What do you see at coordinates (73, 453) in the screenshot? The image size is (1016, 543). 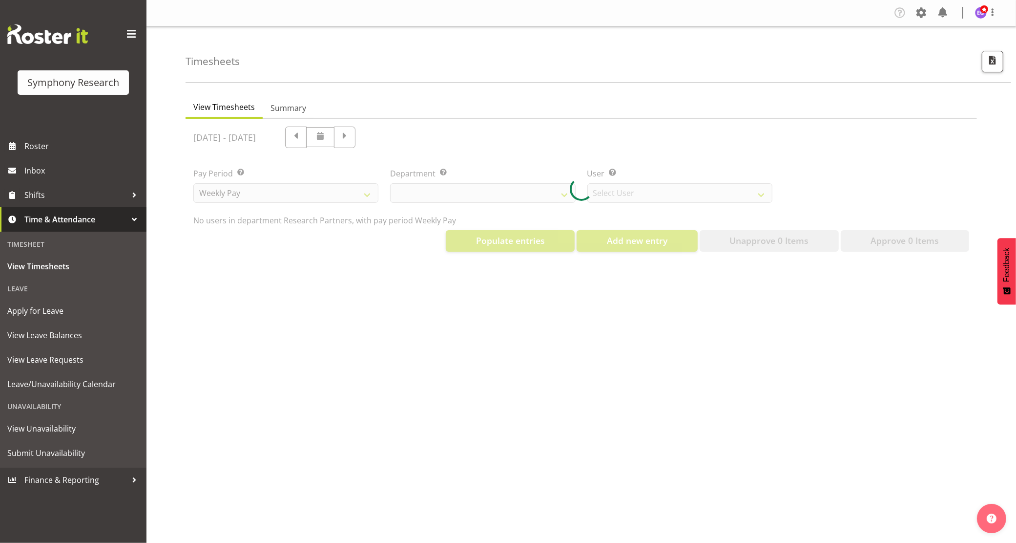 I see `span: Submit Unavailability` at bounding box center [73, 453].